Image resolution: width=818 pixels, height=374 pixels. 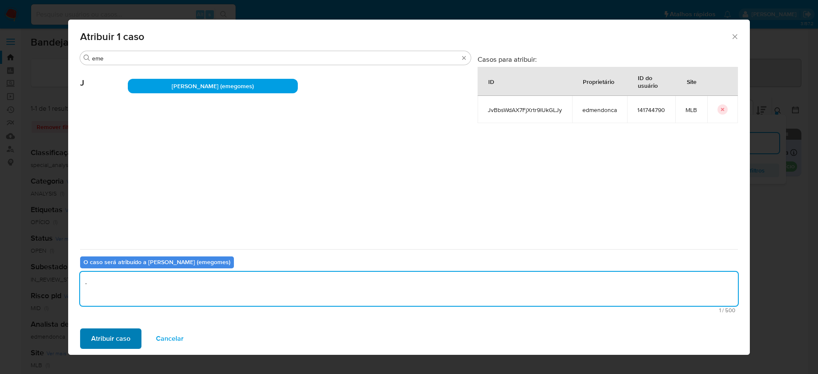 What do you see at coordinates (491, 81) in the screenshot?
I see `div: ID` at bounding box center [491, 81].